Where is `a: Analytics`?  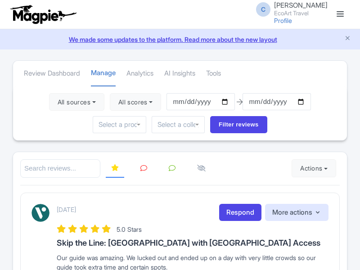
a: Analytics is located at coordinates (140, 73).